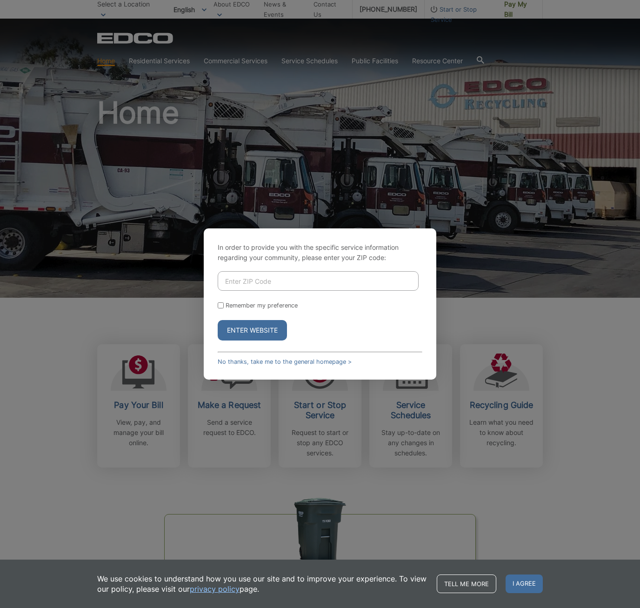 This screenshot has width=640, height=608. Describe the element at coordinates (285, 362) in the screenshot. I see `a: No thanks, take me to the general homepage >` at that location.